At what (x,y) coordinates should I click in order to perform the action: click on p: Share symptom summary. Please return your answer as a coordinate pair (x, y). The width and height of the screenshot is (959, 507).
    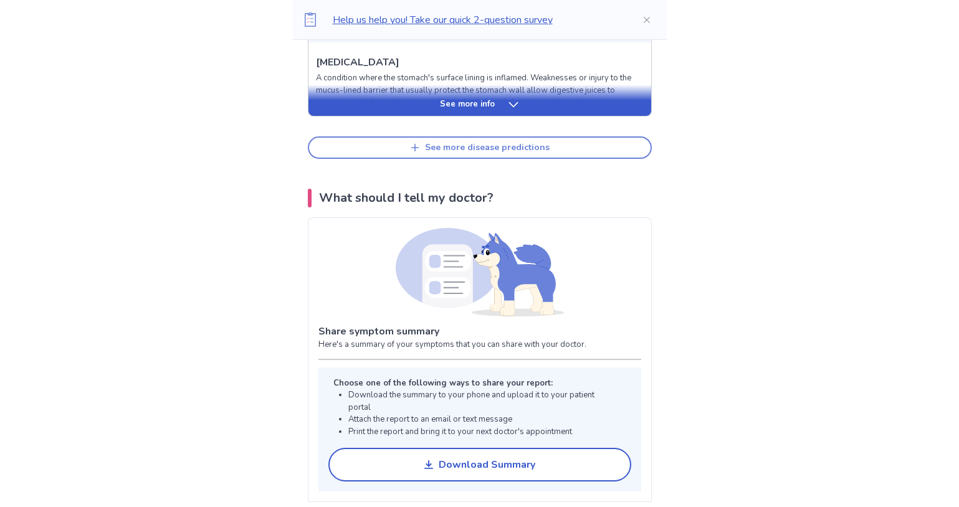
    Looking at the image, I should click on (480, 331).